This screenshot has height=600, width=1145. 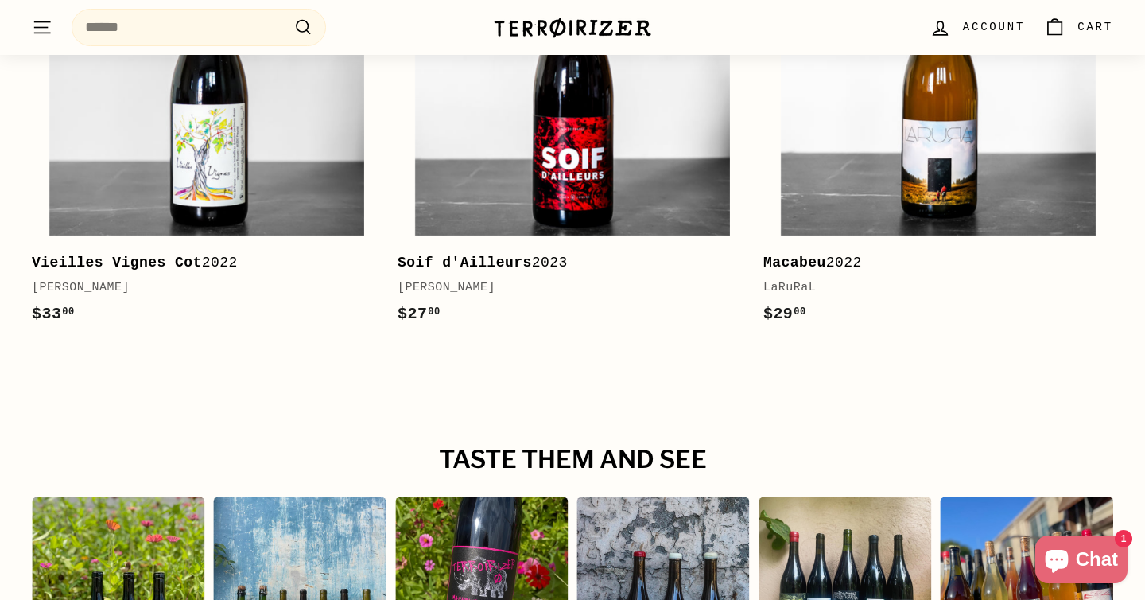 I want to click on a: Cart, so click(x=1078, y=27).